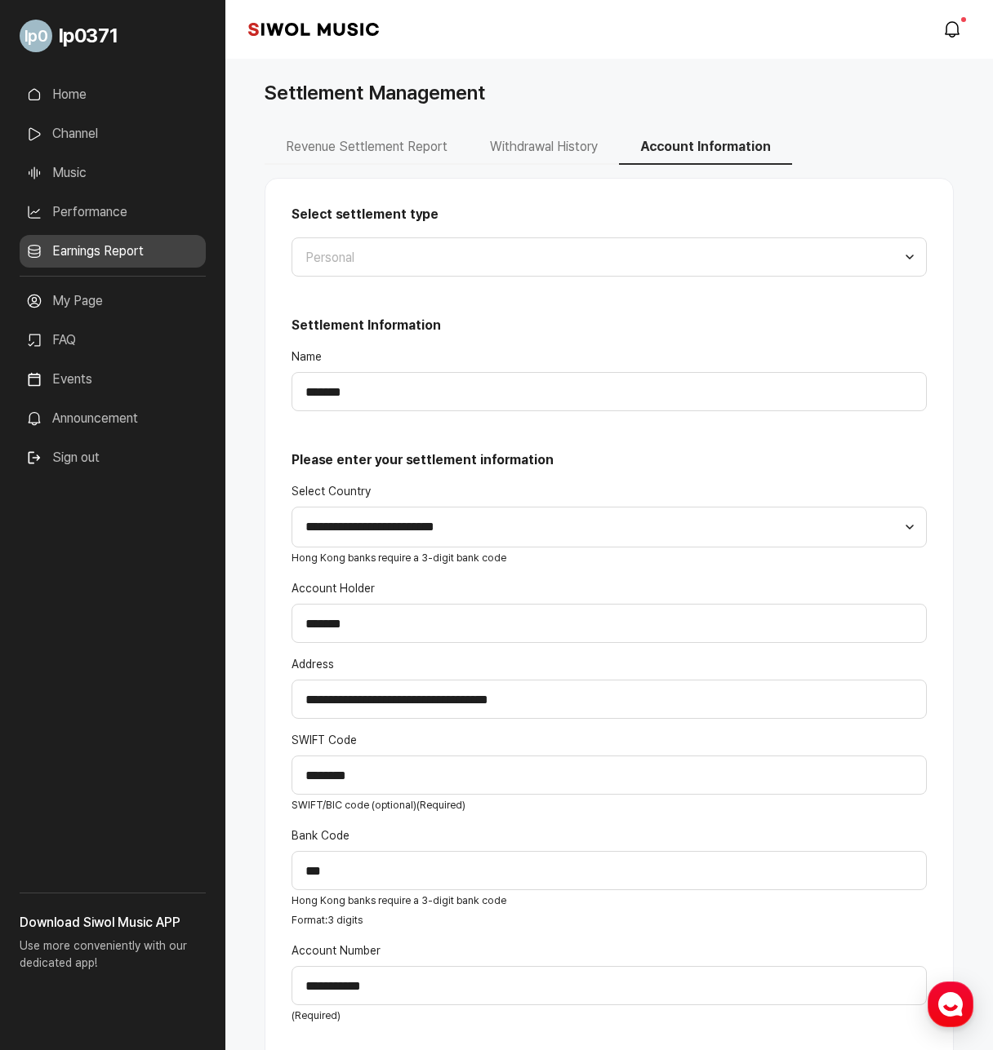 Image resolution: width=993 pixels, height=1050 pixels. What do you see at coordinates (609, 460) in the screenshot?
I see `h3: Please enter your settlement information` at bounding box center [609, 460].